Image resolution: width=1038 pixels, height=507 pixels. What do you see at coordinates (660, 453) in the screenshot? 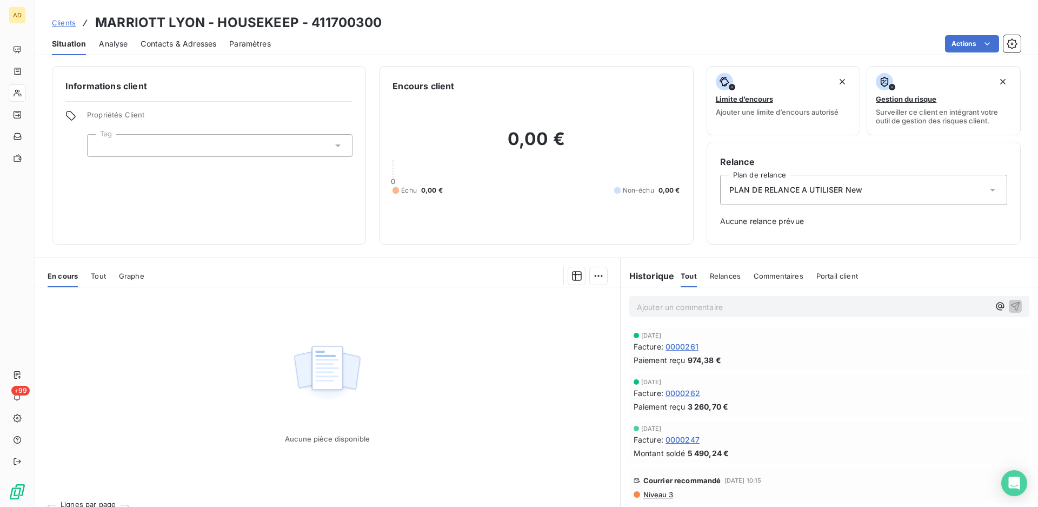
I see `span: Montant soldé` at bounding box center [660, 453].